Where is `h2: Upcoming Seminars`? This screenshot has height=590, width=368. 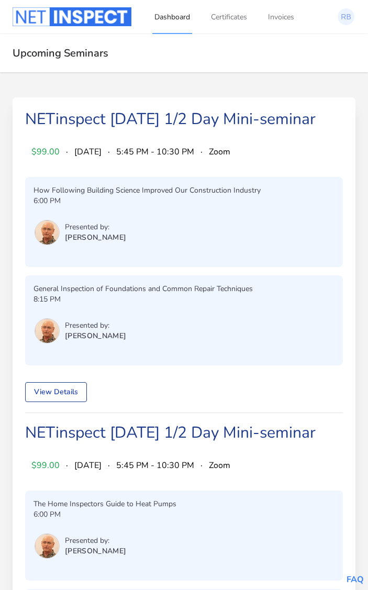
h2: Upcoming Seminars is located at coordinates (184, 53).